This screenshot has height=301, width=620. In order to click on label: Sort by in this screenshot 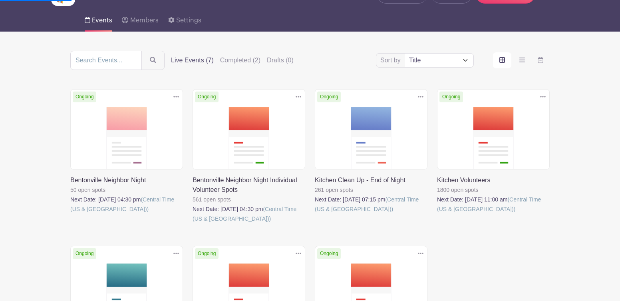, I will do `click(391, 60)`.